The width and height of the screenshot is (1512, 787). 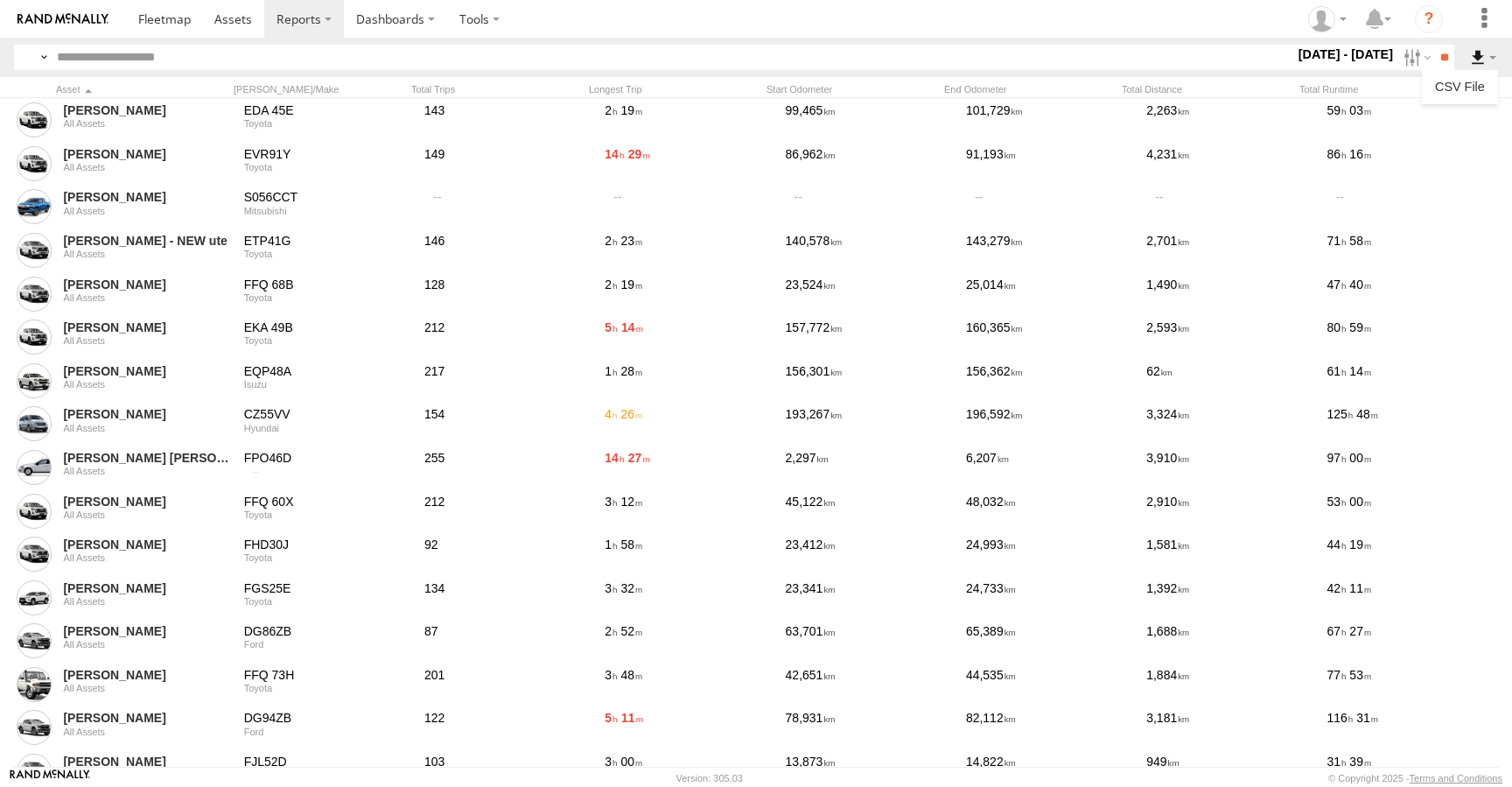 What do you see at coordinates (631, 588) in the screenshot?
I see `span: 32` at bounding box center [631, 588].